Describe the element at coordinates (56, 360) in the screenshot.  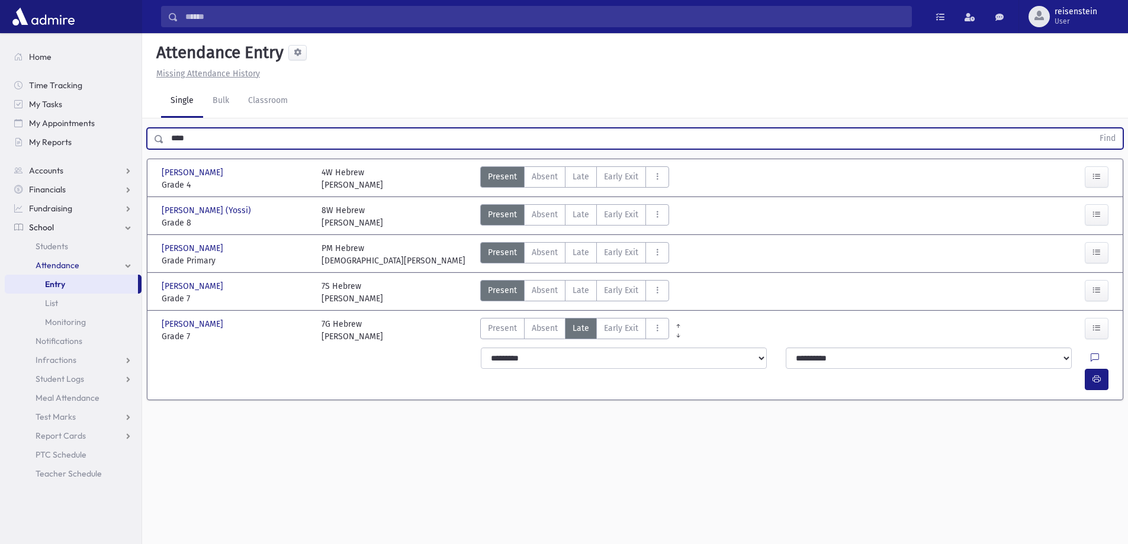
I see `span: Infractions` at that location.